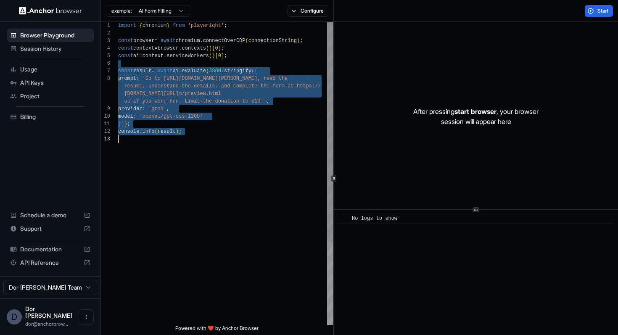  I want to click on button: Configure, so click(308, 11).